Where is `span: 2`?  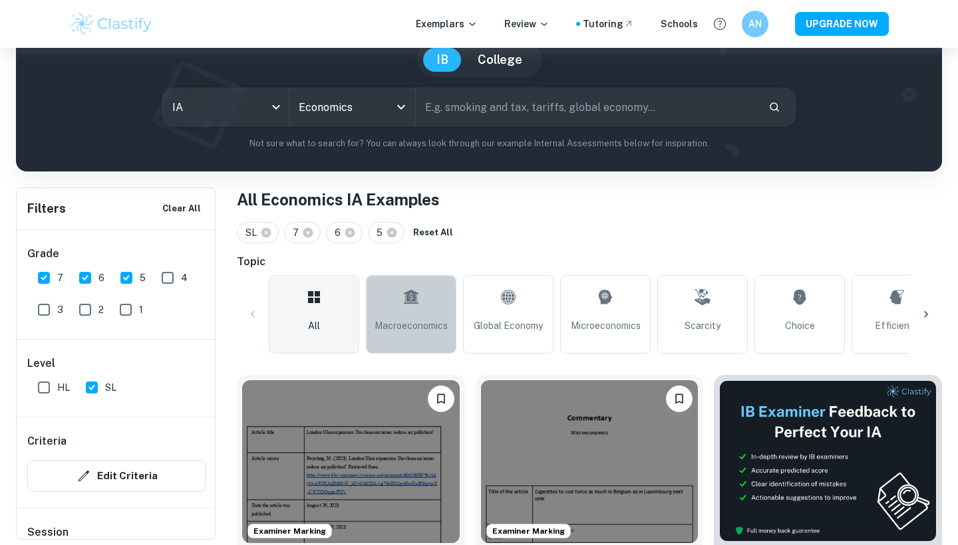
span: 2 is located at coordinates (101, 310).